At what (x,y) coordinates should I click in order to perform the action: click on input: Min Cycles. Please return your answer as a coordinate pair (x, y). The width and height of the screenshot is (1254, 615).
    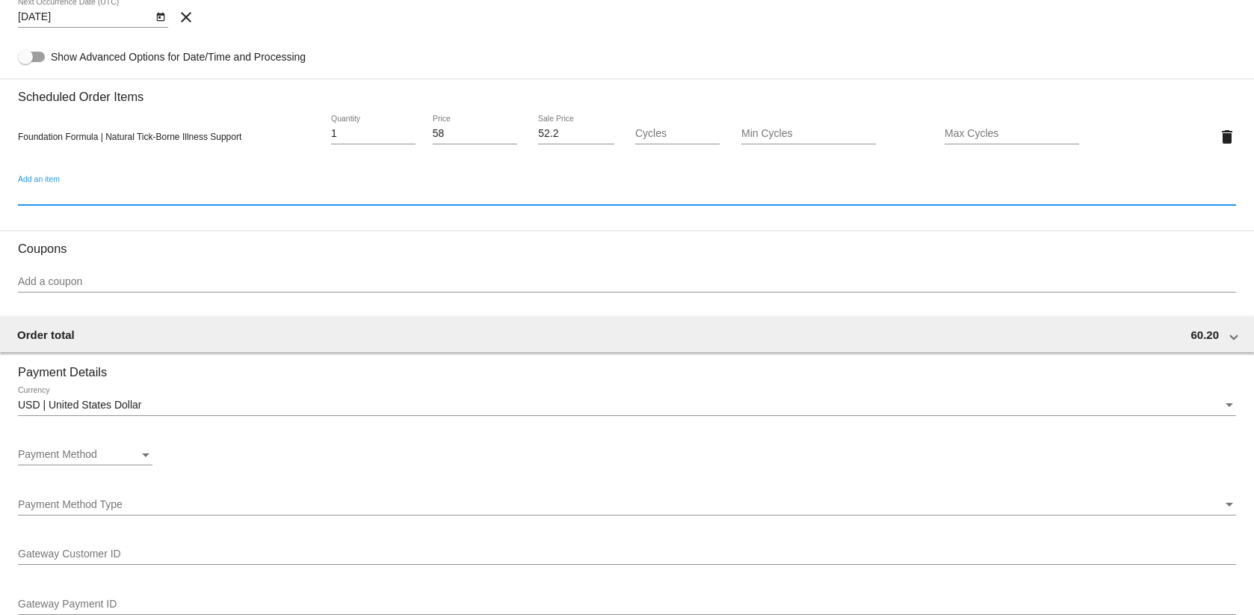
    Looking at the image, I should click on (809, 134).